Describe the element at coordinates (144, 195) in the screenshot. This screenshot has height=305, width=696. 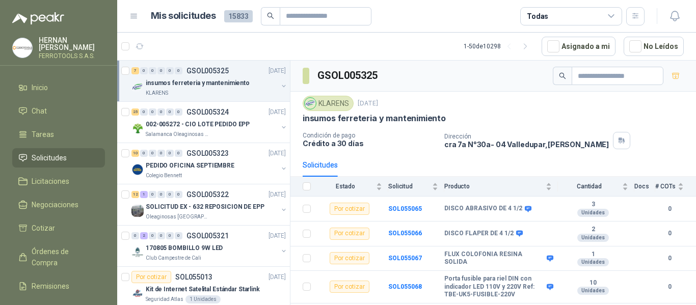
I see `div: 1` at that location.